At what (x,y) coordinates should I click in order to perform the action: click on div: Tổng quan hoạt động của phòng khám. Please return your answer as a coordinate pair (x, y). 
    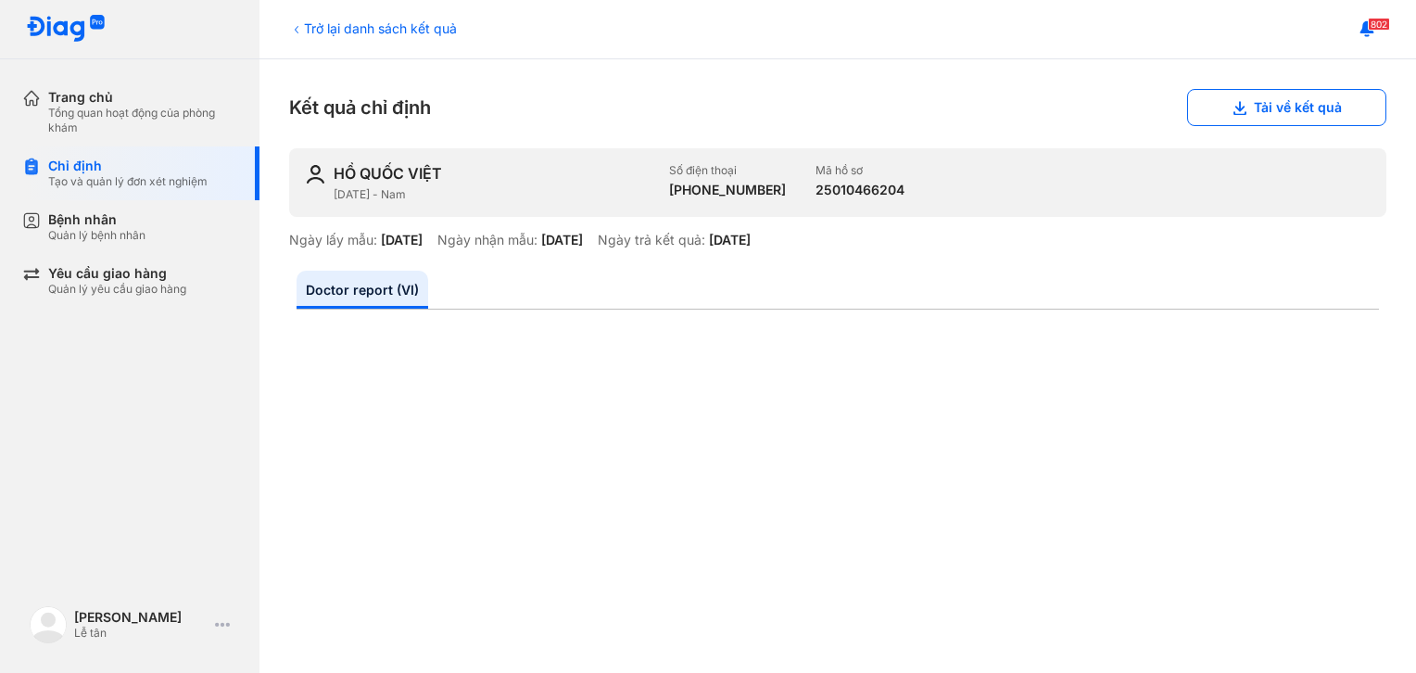
    Looking at the image, I should click on (143, 120).